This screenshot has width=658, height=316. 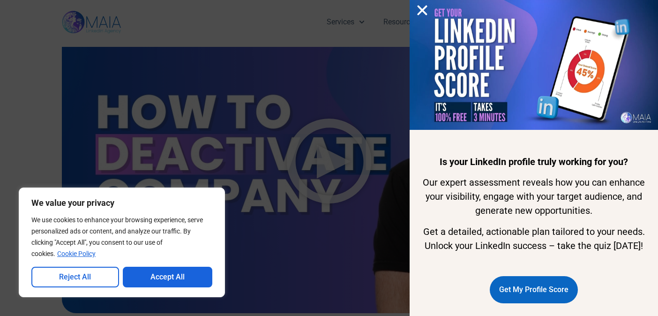 I want to click on p: Get a detailed, actionable plan tailored to your needs., so click(x=534, y=239).